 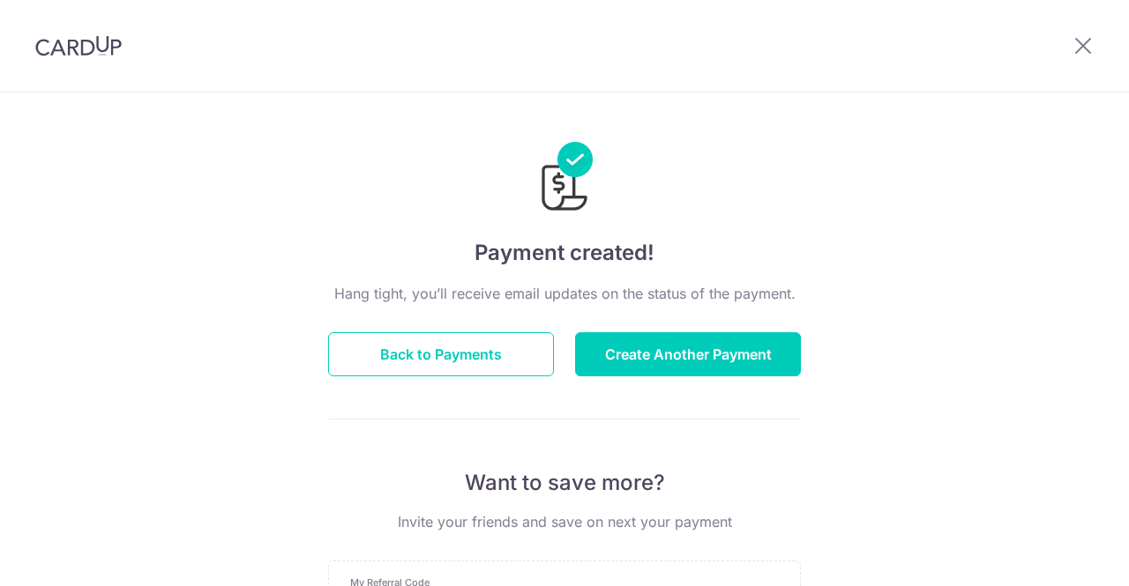 I want to click on p: Hang tight, you’ll receive email updates on the status of the payment., so click(x=564, y=294).